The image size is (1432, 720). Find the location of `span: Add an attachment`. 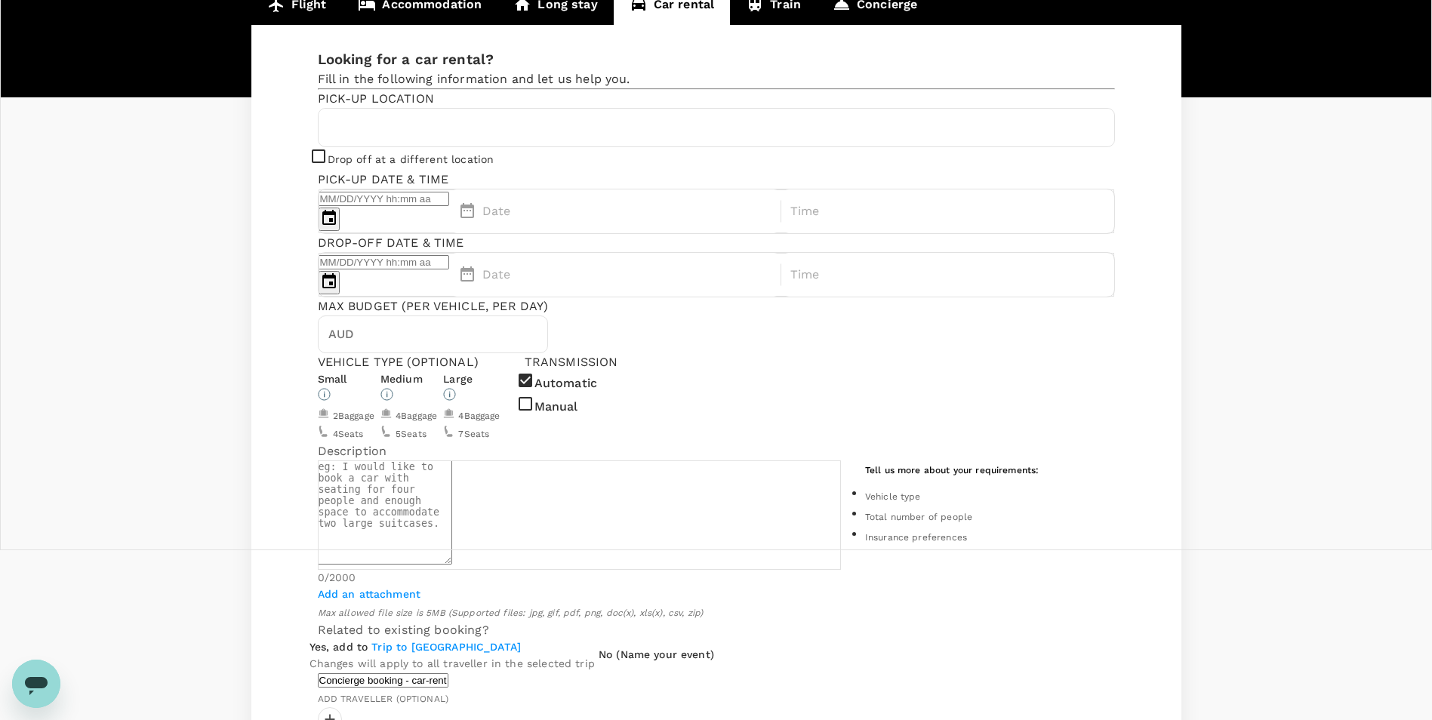

span: Add an attachment is located at coordinates (369, 594).